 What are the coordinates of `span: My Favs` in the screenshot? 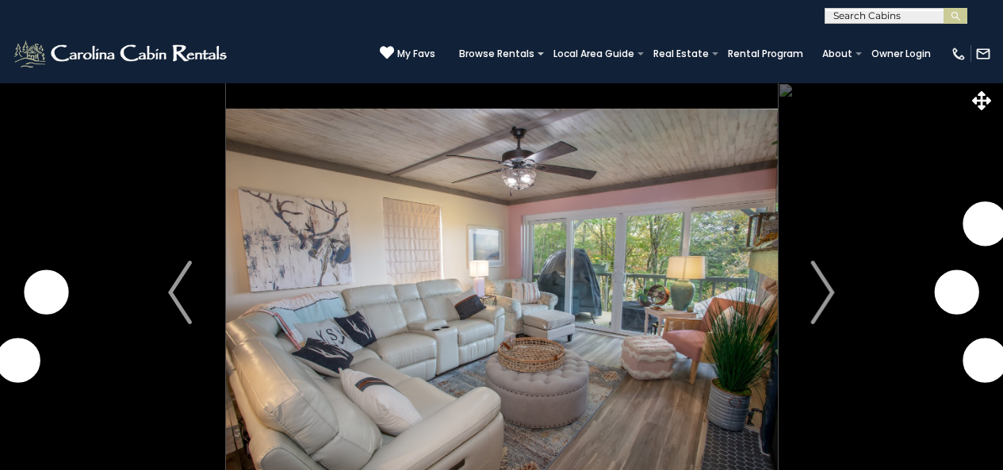 It's located at (416, 54).